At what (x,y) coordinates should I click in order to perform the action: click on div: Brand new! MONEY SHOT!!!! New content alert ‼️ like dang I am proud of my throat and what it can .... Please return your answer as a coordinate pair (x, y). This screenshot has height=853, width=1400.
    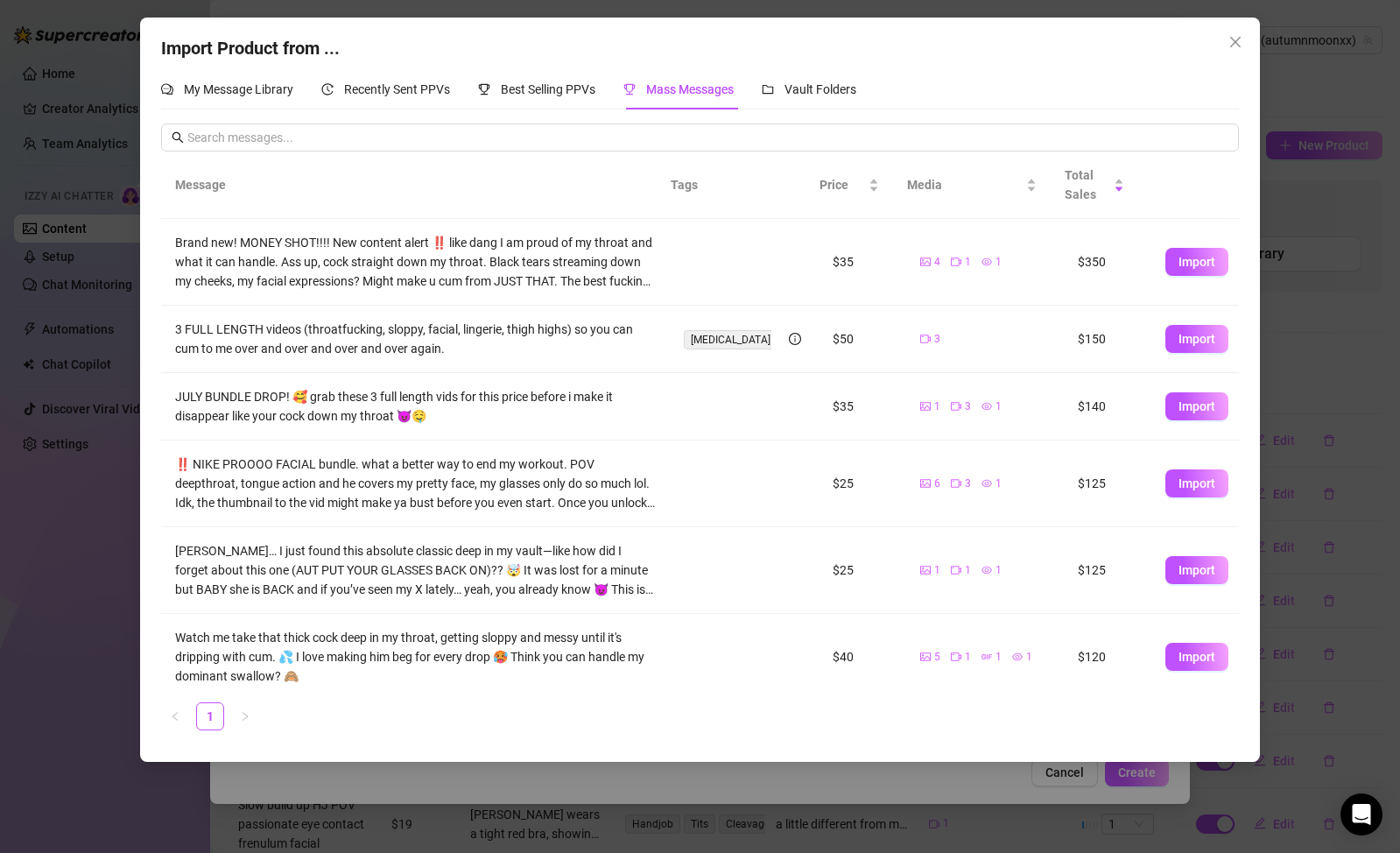
    Looking at the image, I should click on (415, 262).